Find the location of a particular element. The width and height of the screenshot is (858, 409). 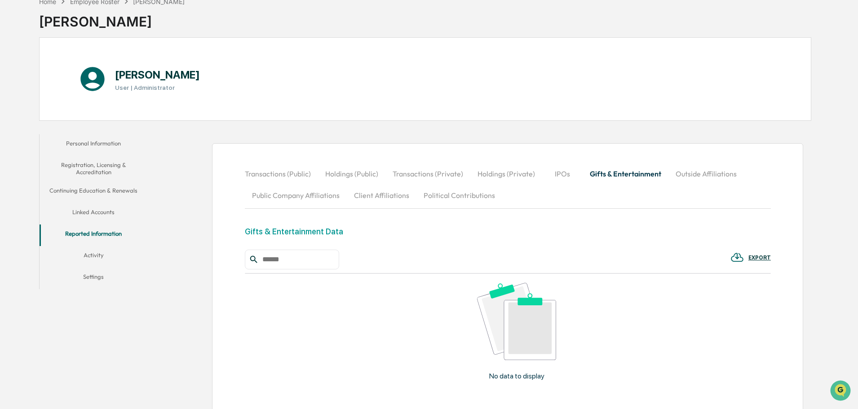

a: 🔎Data Lookup is located at coordinates (33, 135).